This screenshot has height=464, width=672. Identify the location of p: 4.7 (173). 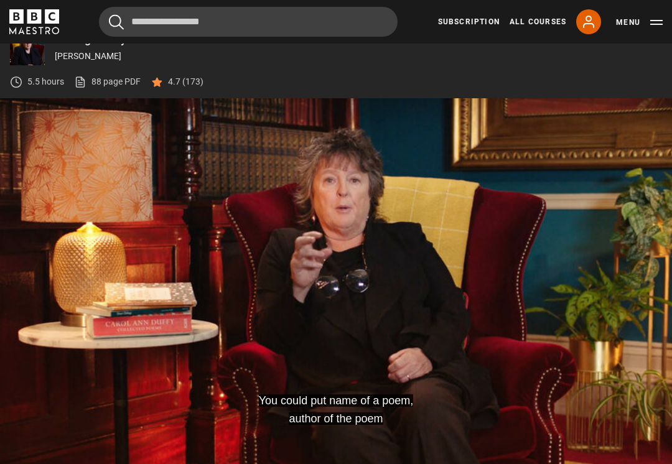
(185, 81).